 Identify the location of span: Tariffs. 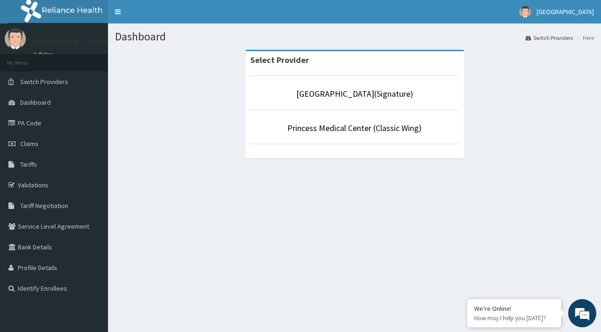
(29, 164).